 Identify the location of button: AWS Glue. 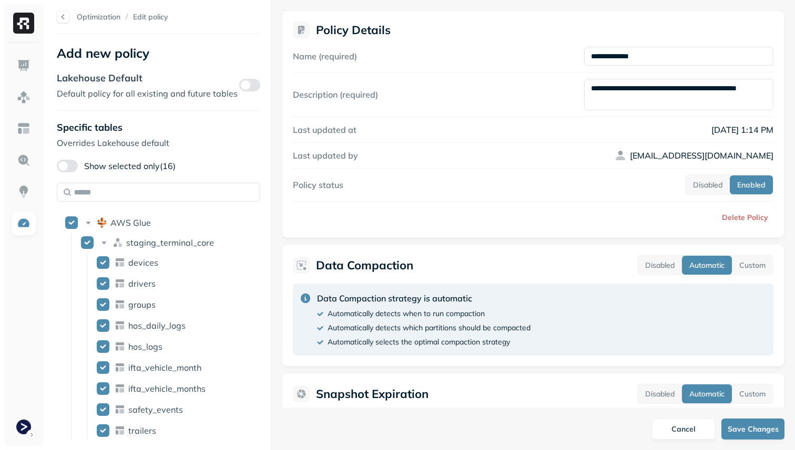
(71, 223).